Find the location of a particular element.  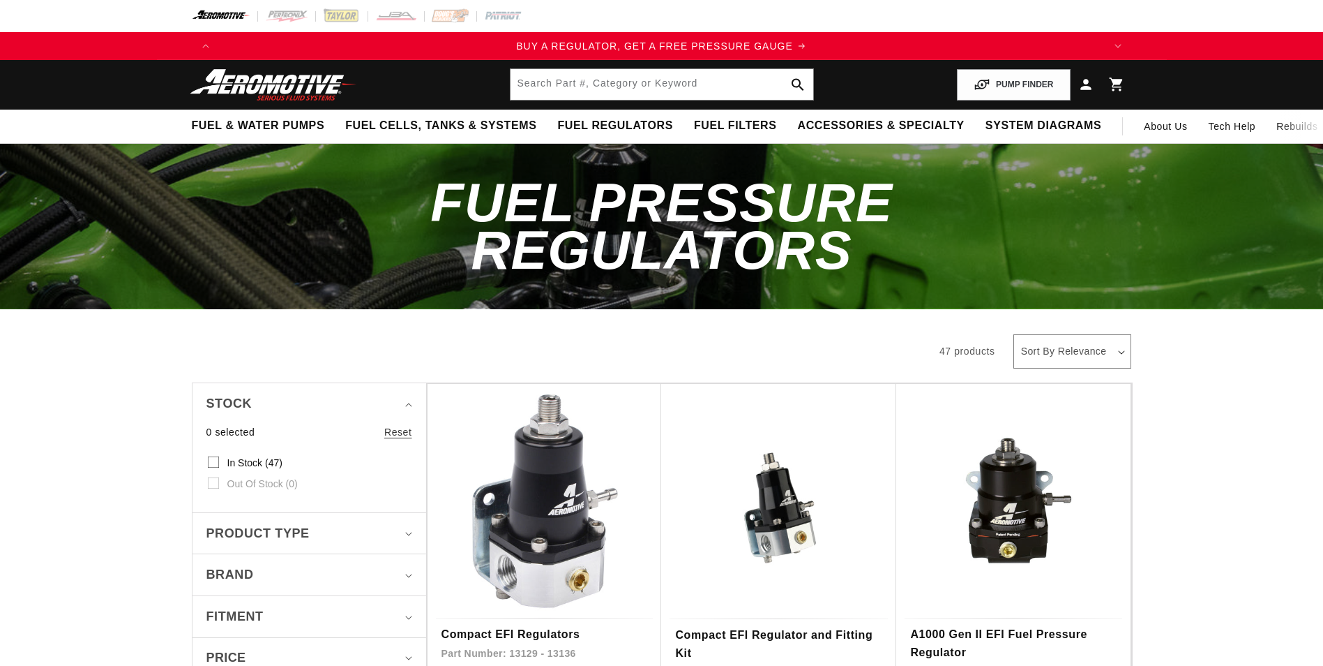

summary: Fitment (0 selected) is located at coordinates (309, 616).